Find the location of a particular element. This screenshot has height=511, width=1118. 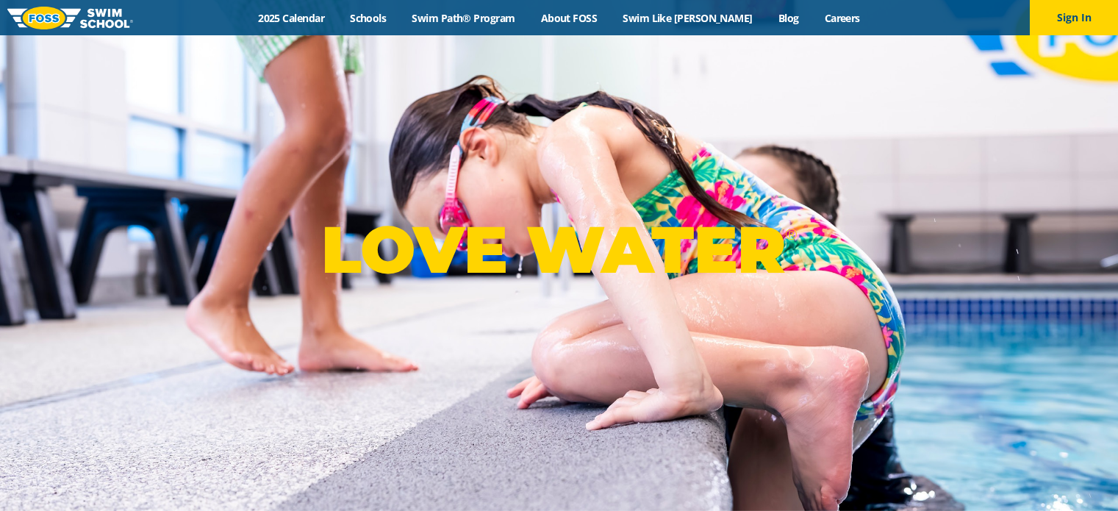

a: Schools is located at coordinates (368, 18).